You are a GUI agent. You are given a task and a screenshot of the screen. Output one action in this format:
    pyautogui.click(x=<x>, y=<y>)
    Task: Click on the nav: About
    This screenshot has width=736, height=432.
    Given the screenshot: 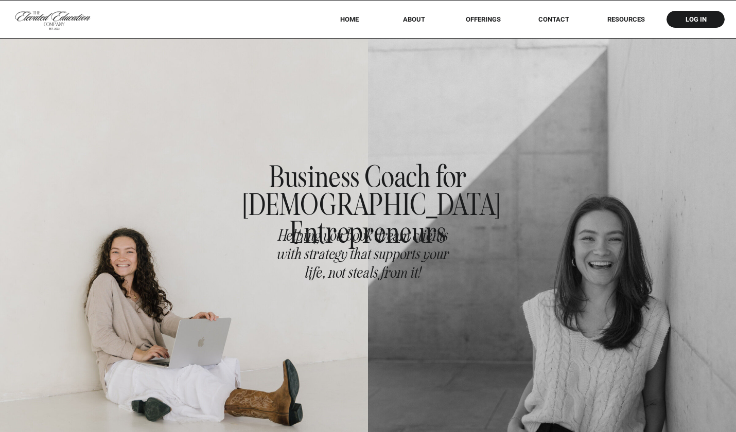 What is the action you would take?
    pyautogui.click(x=414, y=19)
    